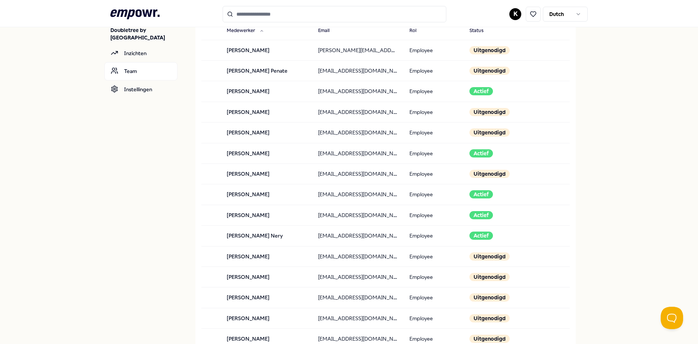 This screenshot has width=698, height=344. What do you see at coordinates (141, 71) in the screenshot?
I see `a: Team` at bounding box center [141, 71].